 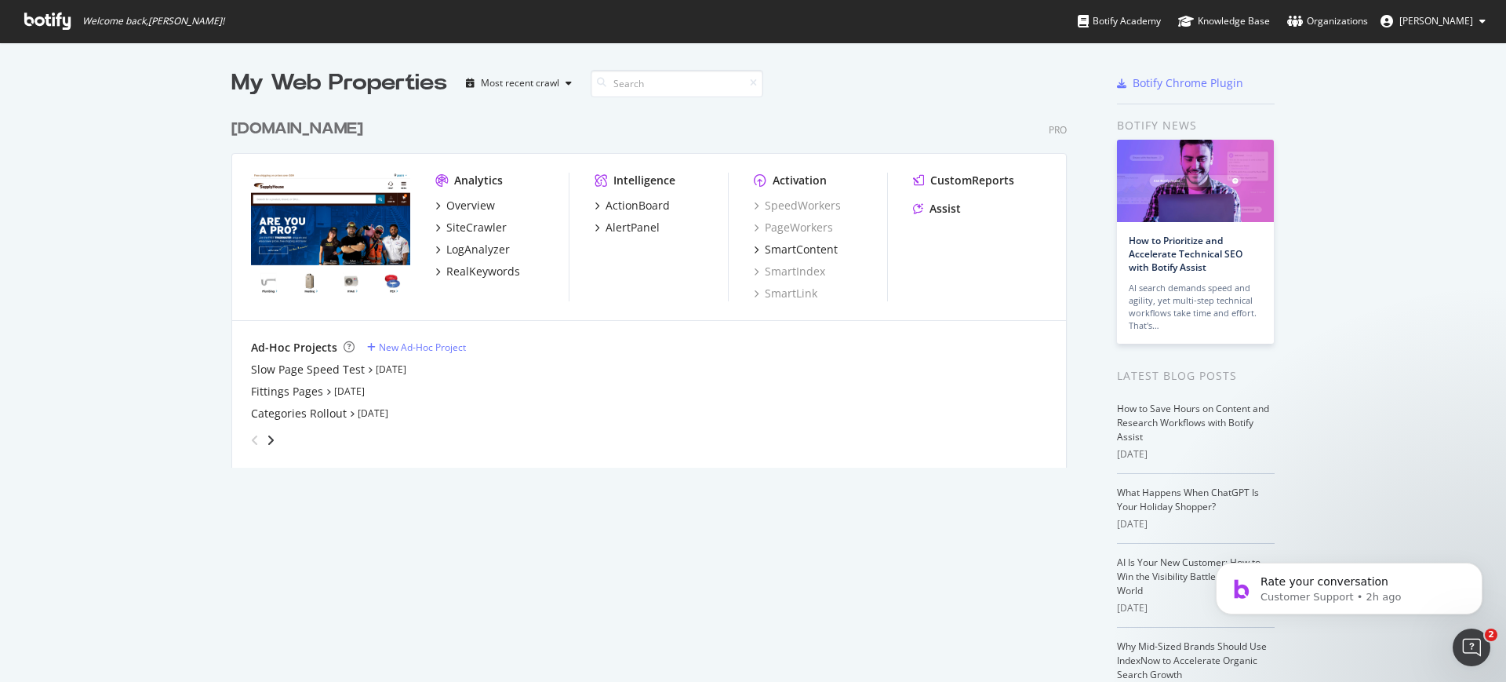 What do you see at coordinates (937, 209) in the screenshot?
I see `a: Assist` at bounding box center [937, 209].